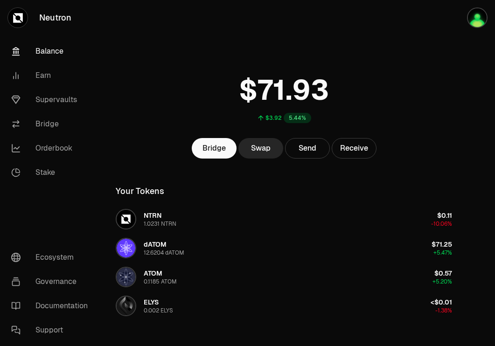 The image size is (495, 346). What do you see at coordinates (441, 302) in the screenshot?
I see `span: <$0.01` at bounding box center [441, 302].